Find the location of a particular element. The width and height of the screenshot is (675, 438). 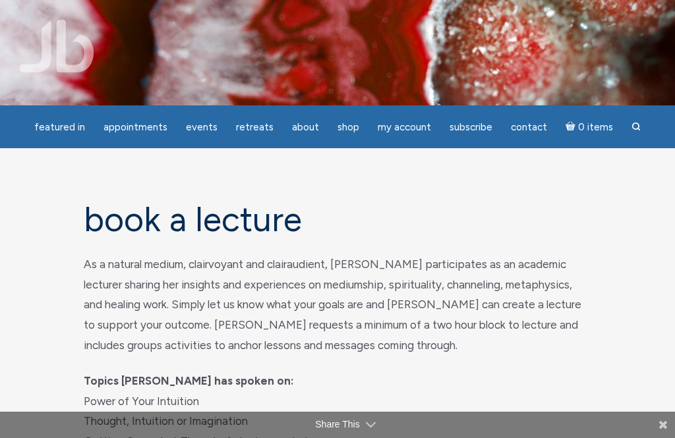

span: featured in is located at coordinates (59, 127).